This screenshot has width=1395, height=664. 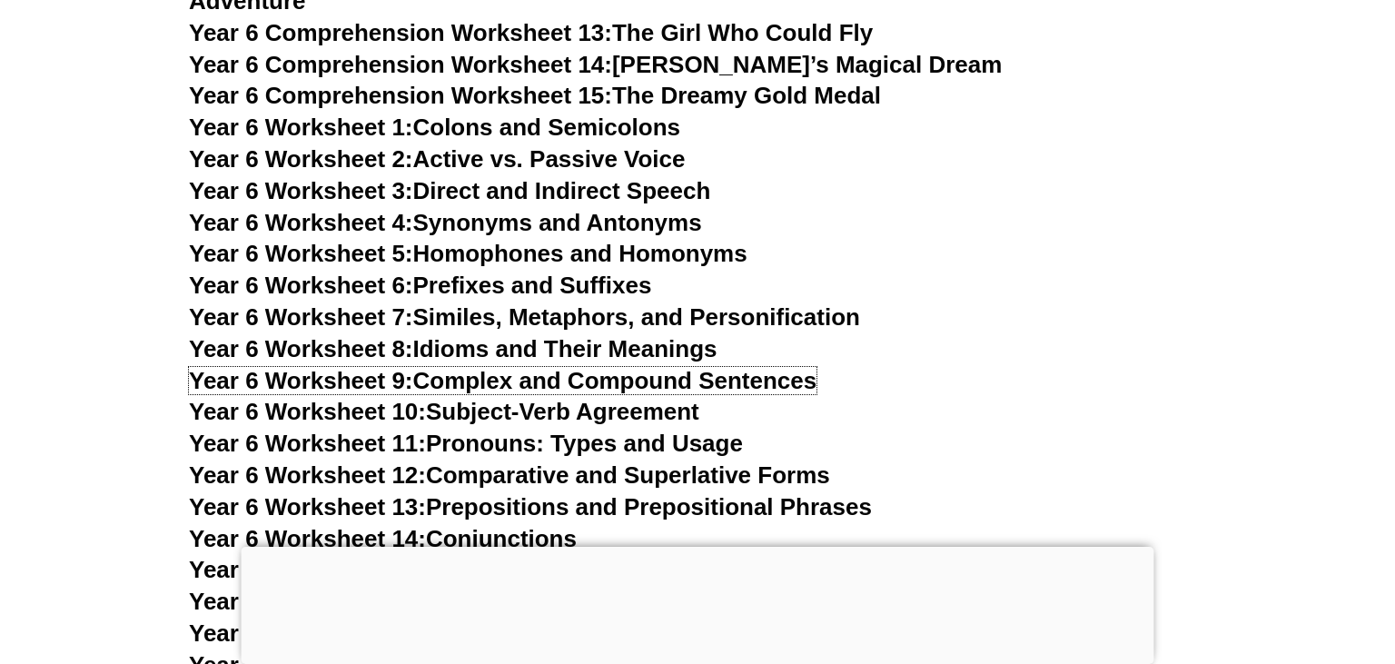 What do you see at coordinates (400, 95) in the screenshot?
I see `span: Year 6 Comprehension Worksheet 15:` at bounding box center [400, 95].